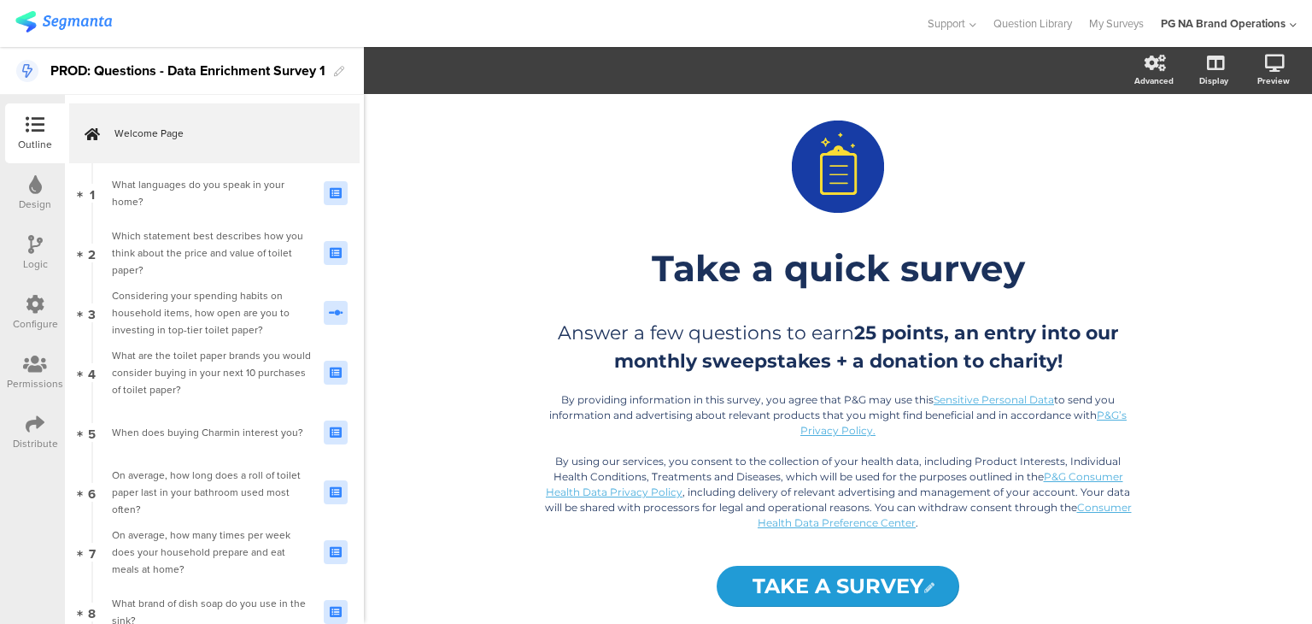  Describe the element at coordinates (92, 552) in the screenshot. I see `span: 7` at that location.